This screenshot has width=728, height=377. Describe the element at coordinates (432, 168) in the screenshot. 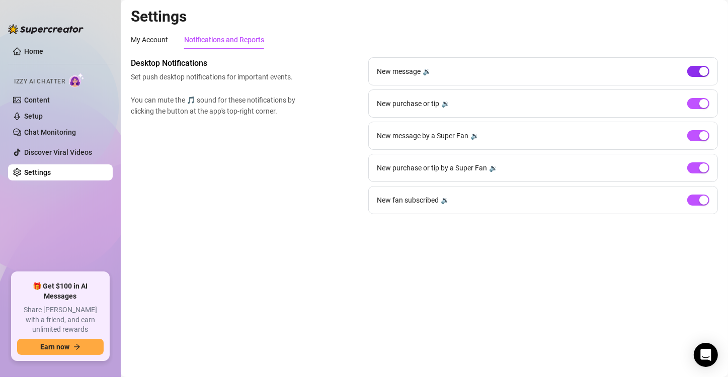

I see `span: New purchase or tip by a Super Fan` at that location.